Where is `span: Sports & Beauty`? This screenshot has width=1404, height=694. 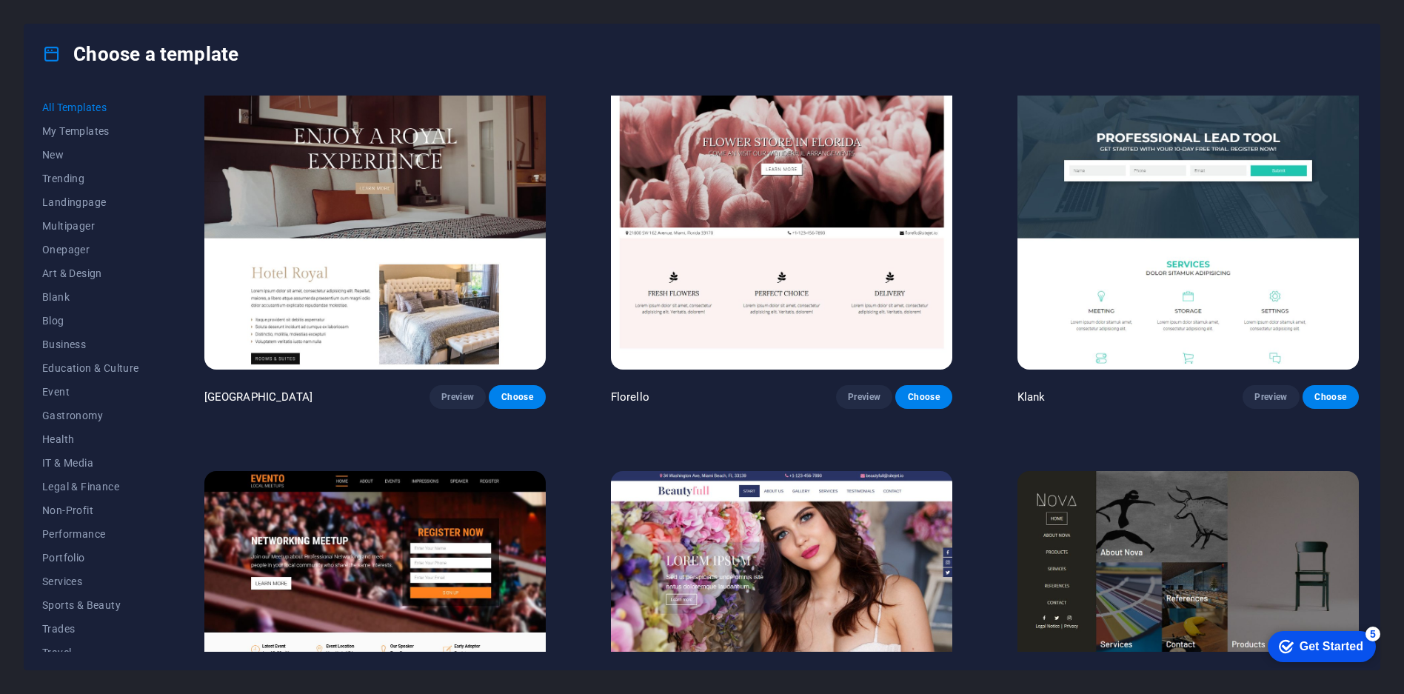
span: Sports & Beauty is located at coordinates (90, 605).